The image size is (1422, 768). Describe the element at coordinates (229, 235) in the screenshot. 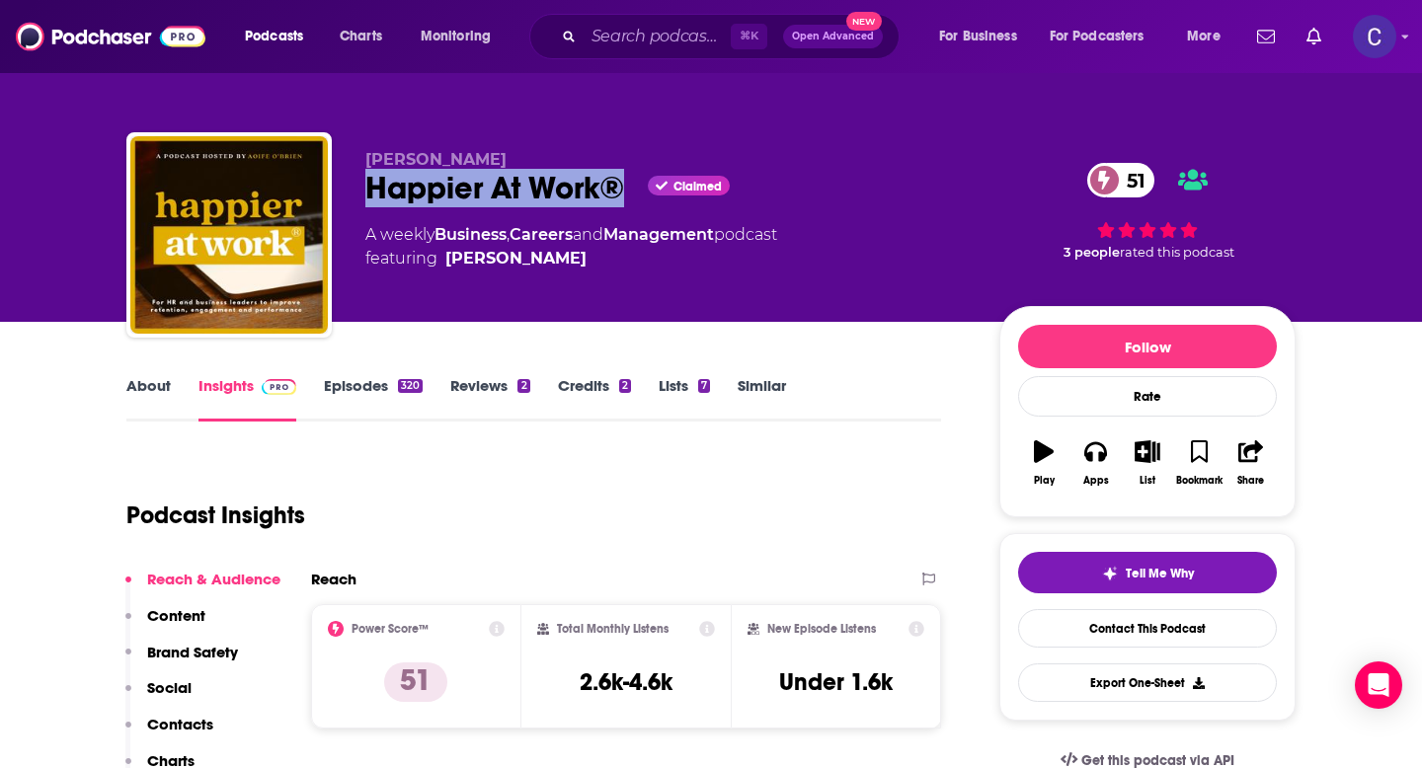

I see `a: Happier At Work®` at that location.